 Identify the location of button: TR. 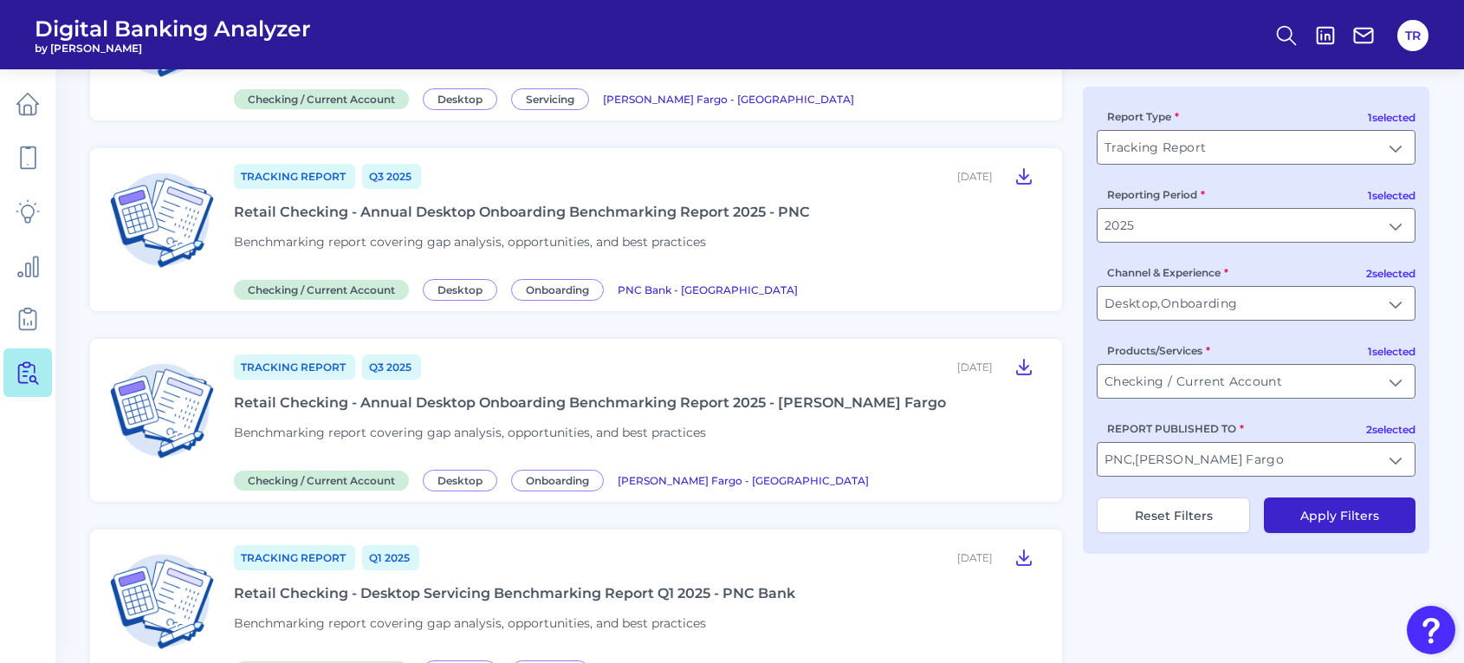
(1413, 36).